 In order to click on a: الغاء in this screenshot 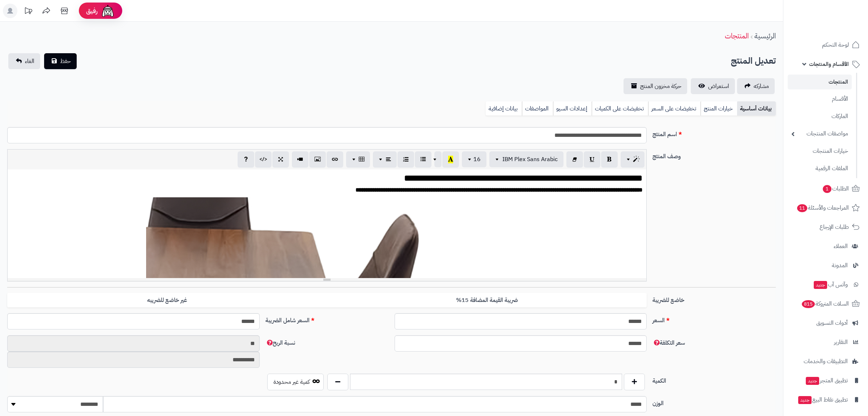, I will do `click(24, 61)`.